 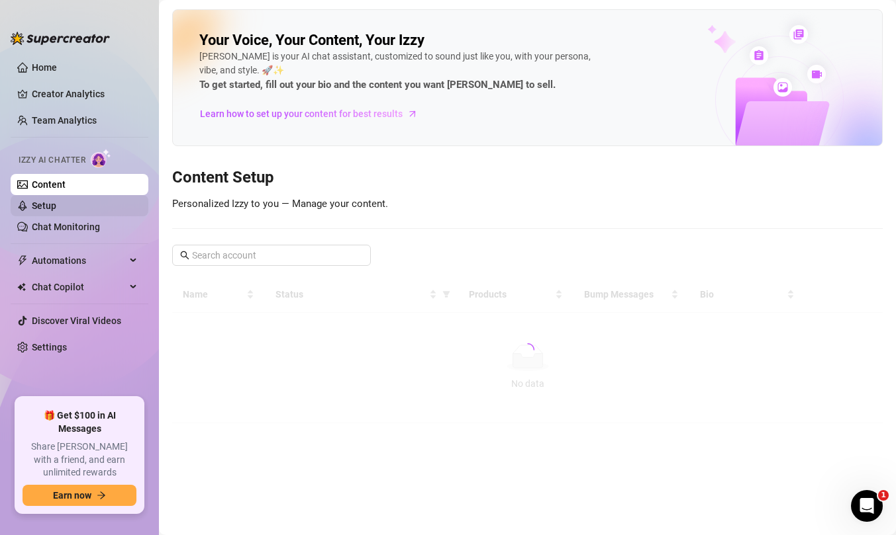 What do you see at coordinates (66, 227) in the screenshot?
I see `a: Chat Monitoring` at bounding box center [66, 227].